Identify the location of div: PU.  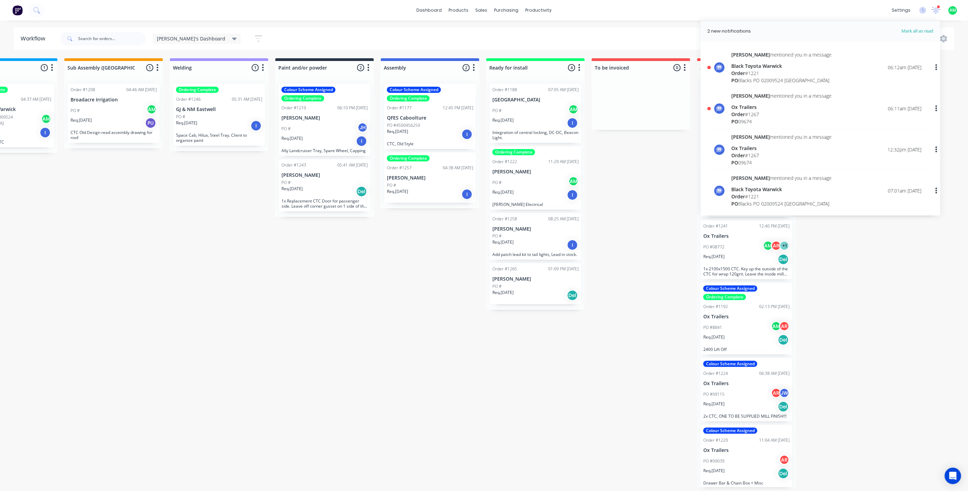
(151, 123).